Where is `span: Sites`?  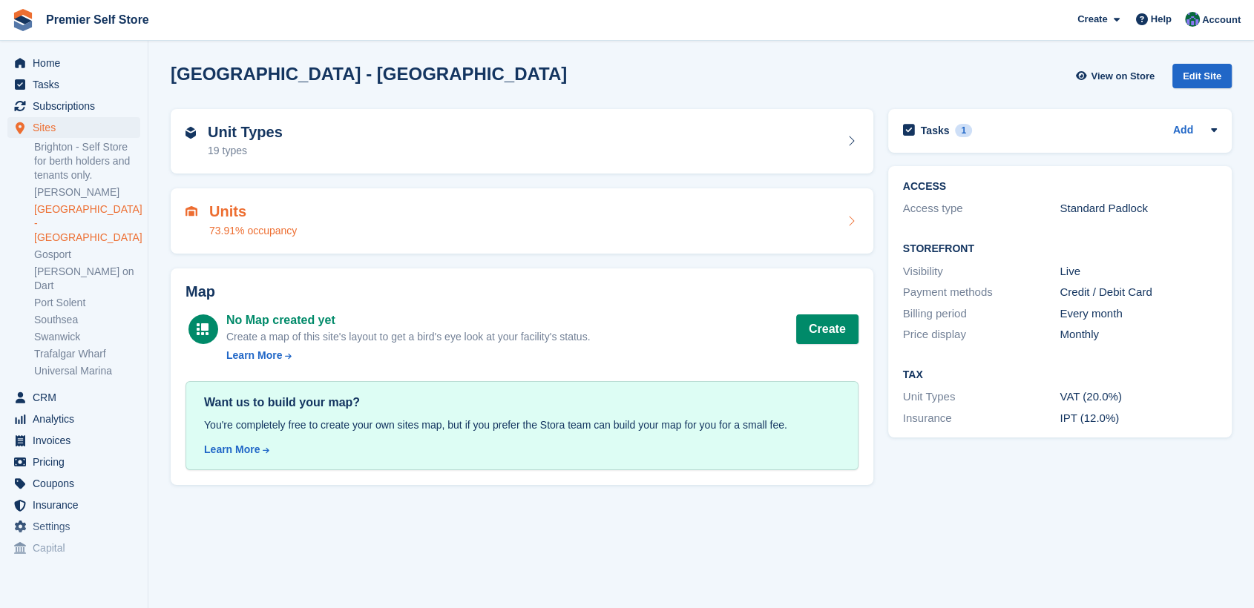 span: Sites is located at coordinates (77, 128).